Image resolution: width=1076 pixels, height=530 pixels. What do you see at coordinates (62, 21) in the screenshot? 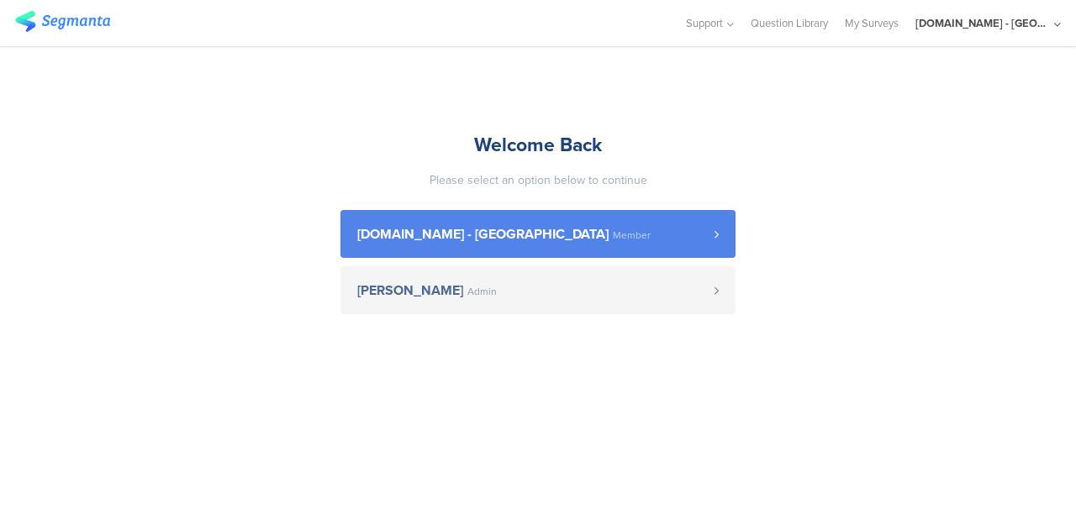
I see `img: segmanta logo` at bounding box center [62, 21].